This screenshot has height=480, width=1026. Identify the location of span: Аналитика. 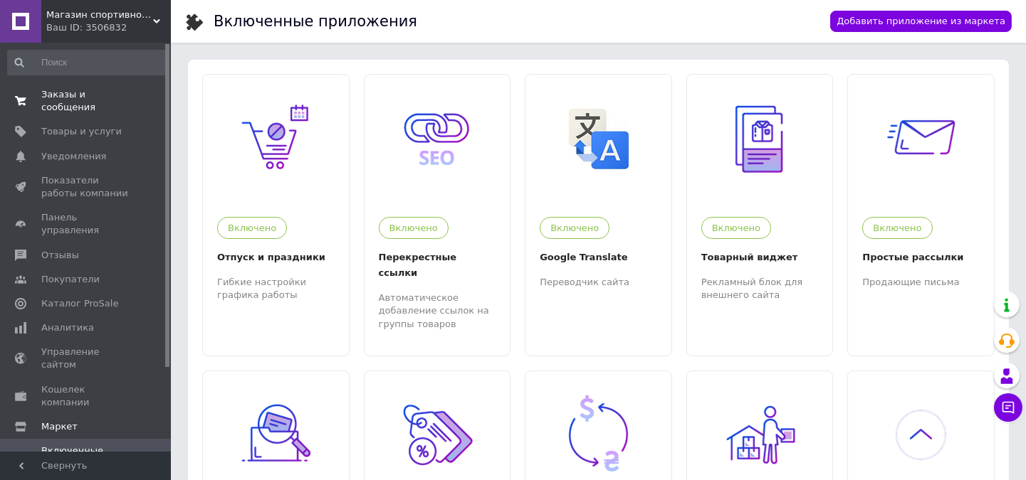
(68, 328).